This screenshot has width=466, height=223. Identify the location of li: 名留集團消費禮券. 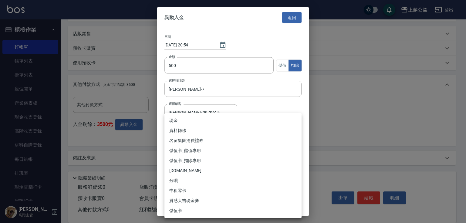
(233, 140).